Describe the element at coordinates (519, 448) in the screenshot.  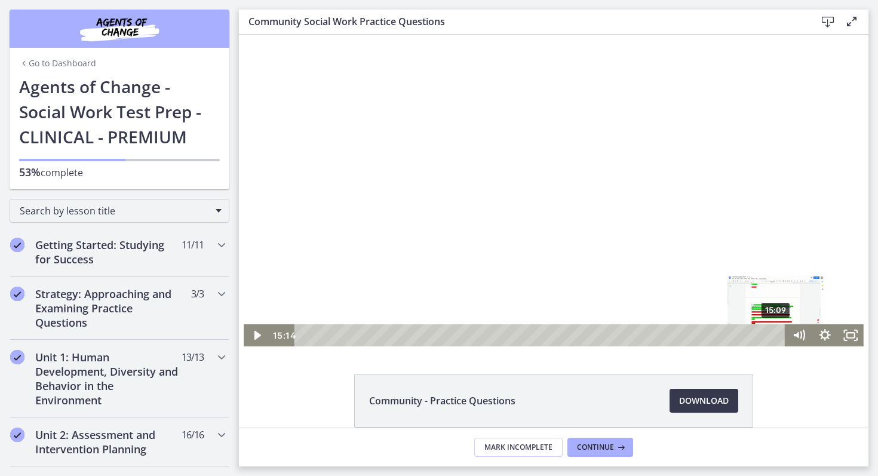
I see `button: Mark Incomplete` at that location.